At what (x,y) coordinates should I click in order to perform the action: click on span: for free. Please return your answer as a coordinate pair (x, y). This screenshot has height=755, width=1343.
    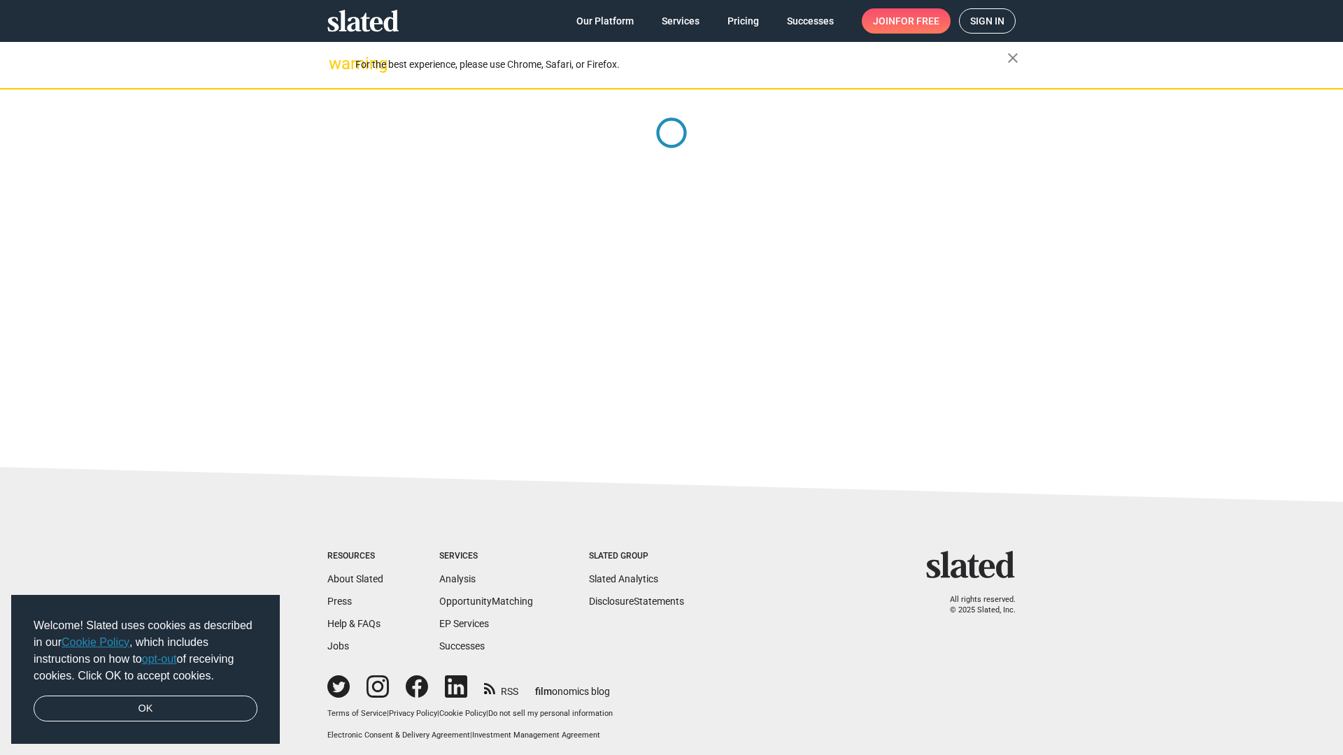
    Looking at the image, I should click on (917, 21).